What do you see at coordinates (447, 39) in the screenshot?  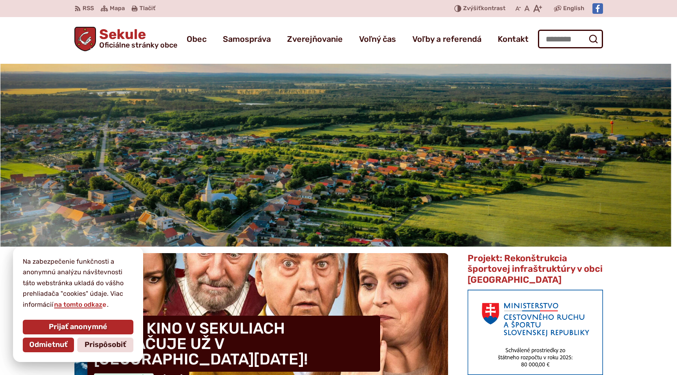 I see `a: Voľby a referendá` at bounding box center [447, 39].